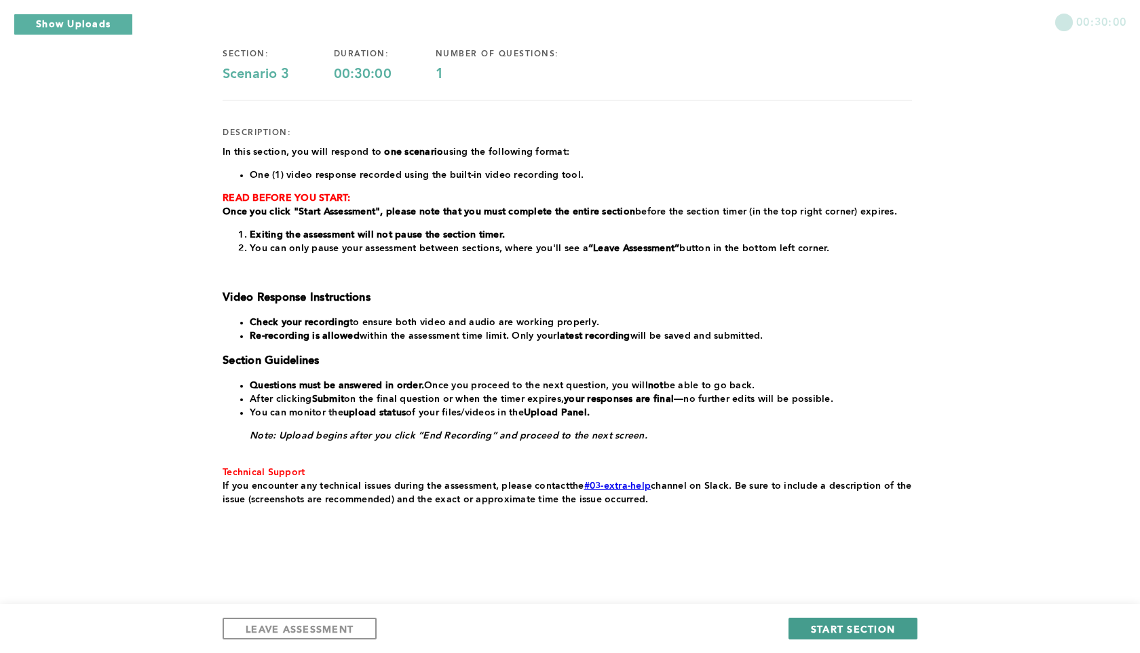 The width and height of the screenshot is (1140, 653). Describe the element at coordinates (581, 385) in the screenshot. I see `li: Once you proceed to the next question, you will be able to go back.` at that location.